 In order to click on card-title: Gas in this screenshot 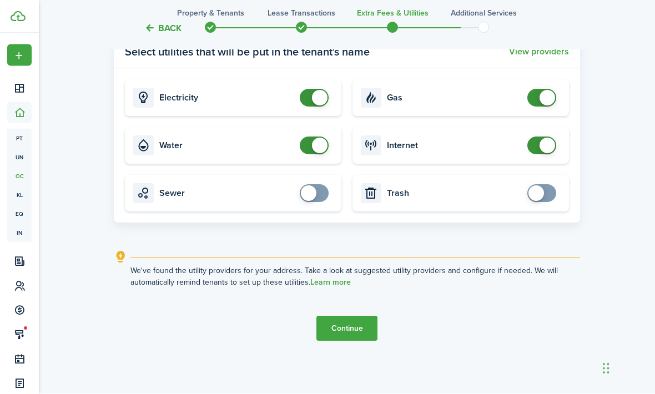, I will do `click(454, 98)`.